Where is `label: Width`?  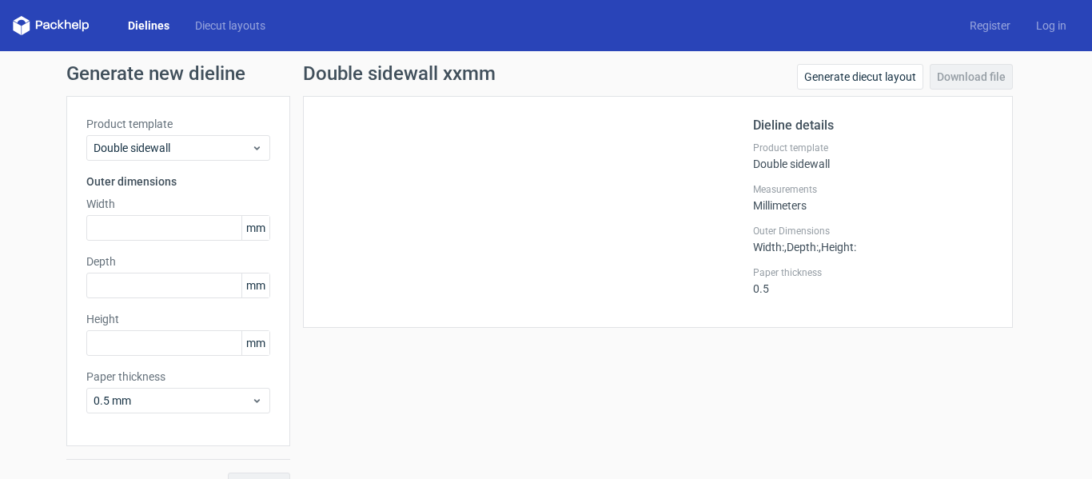
label: Width is located at coordinates (178, 204).